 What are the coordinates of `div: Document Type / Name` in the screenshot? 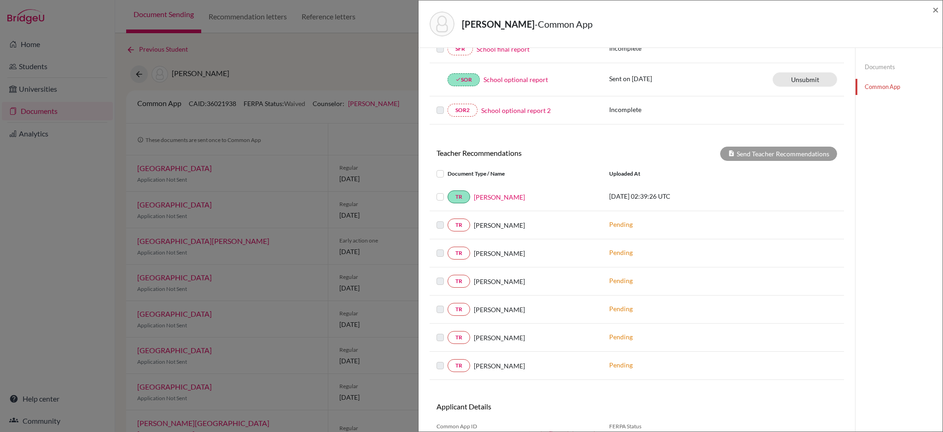 It's located at (516, 174).